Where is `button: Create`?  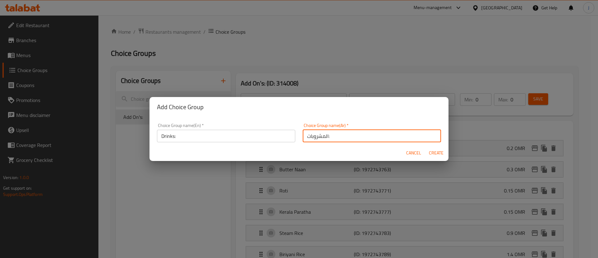 button: Create is located at coordinates (436, 153).